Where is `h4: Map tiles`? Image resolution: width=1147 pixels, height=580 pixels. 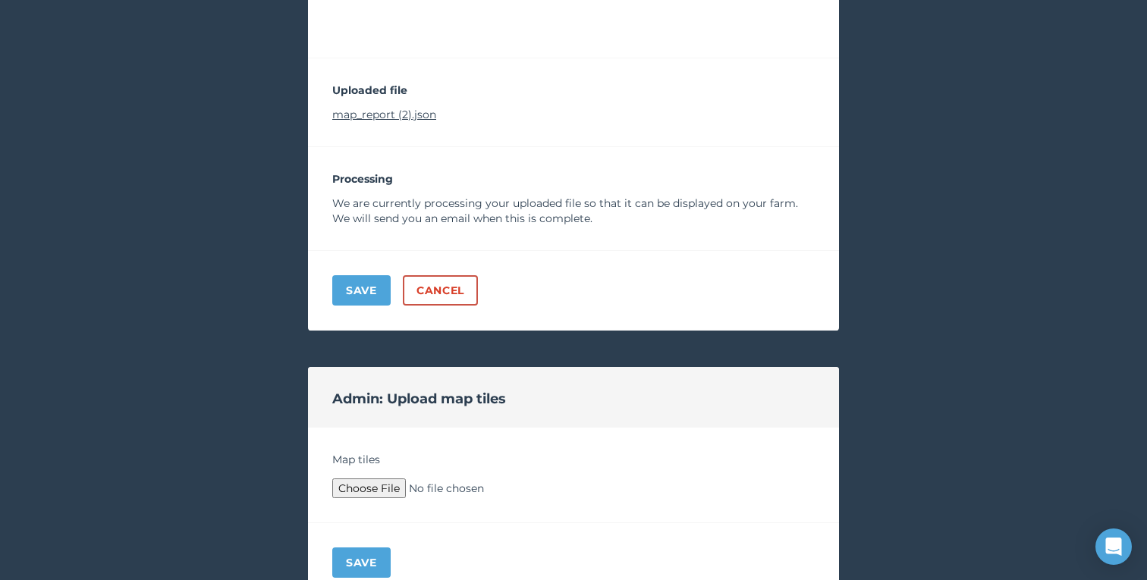 h4: Map tiles is located at coordinates (573, 460).